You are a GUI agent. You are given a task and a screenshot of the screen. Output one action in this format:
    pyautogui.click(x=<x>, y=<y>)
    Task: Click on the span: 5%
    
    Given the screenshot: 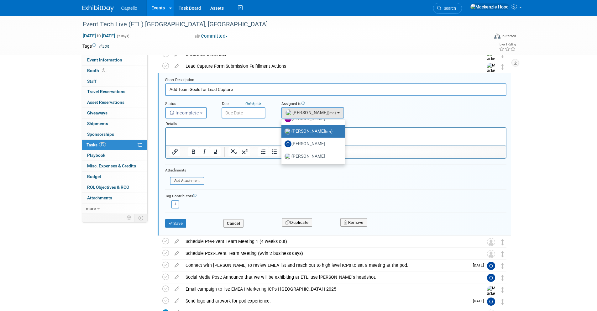 What is the action you would take?
    pyautogui.click(x=103, y=145)
    